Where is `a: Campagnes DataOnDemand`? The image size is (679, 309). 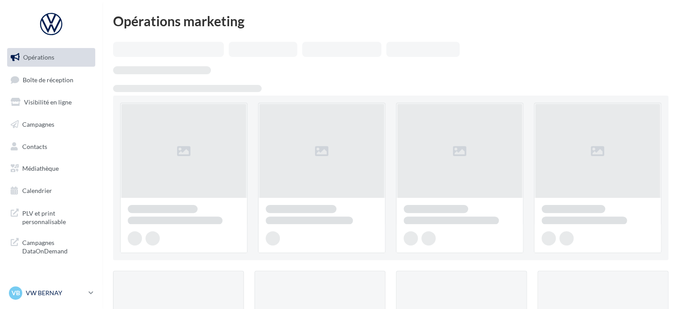
a: Campagnes DataOnDemand is located at coordinates (51, 246).